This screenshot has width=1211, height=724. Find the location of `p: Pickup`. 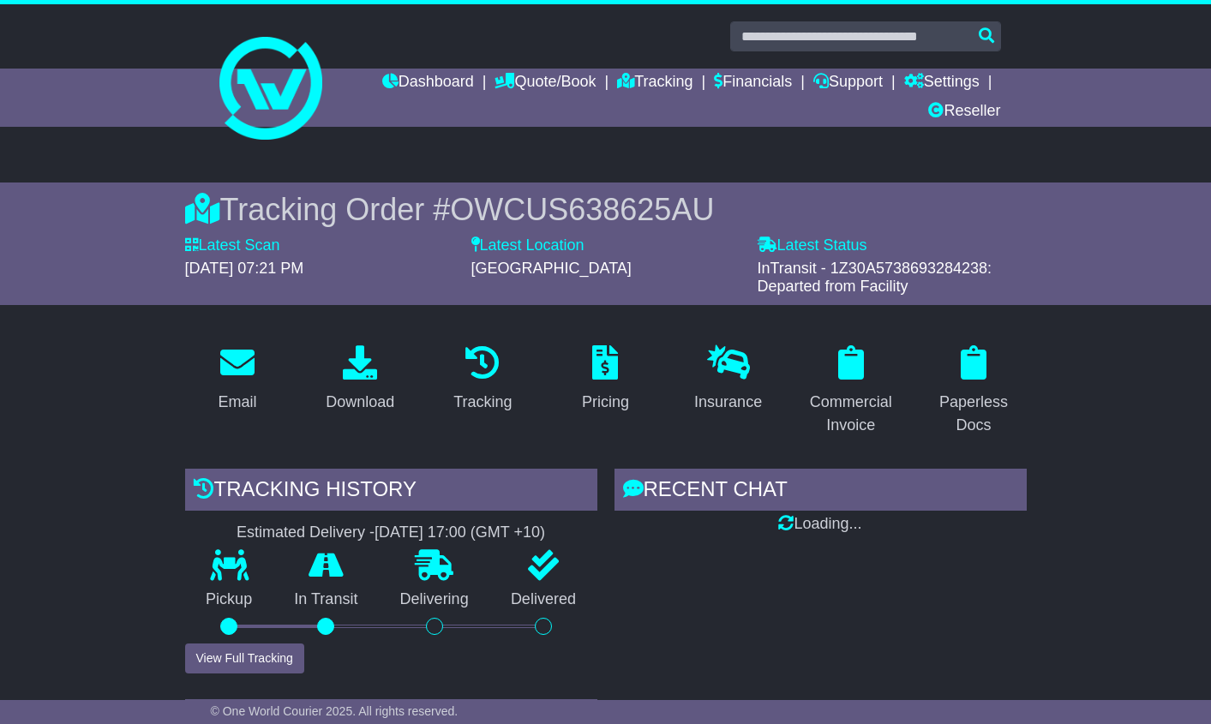

p: Pickup is located at coordinates (229, 600).